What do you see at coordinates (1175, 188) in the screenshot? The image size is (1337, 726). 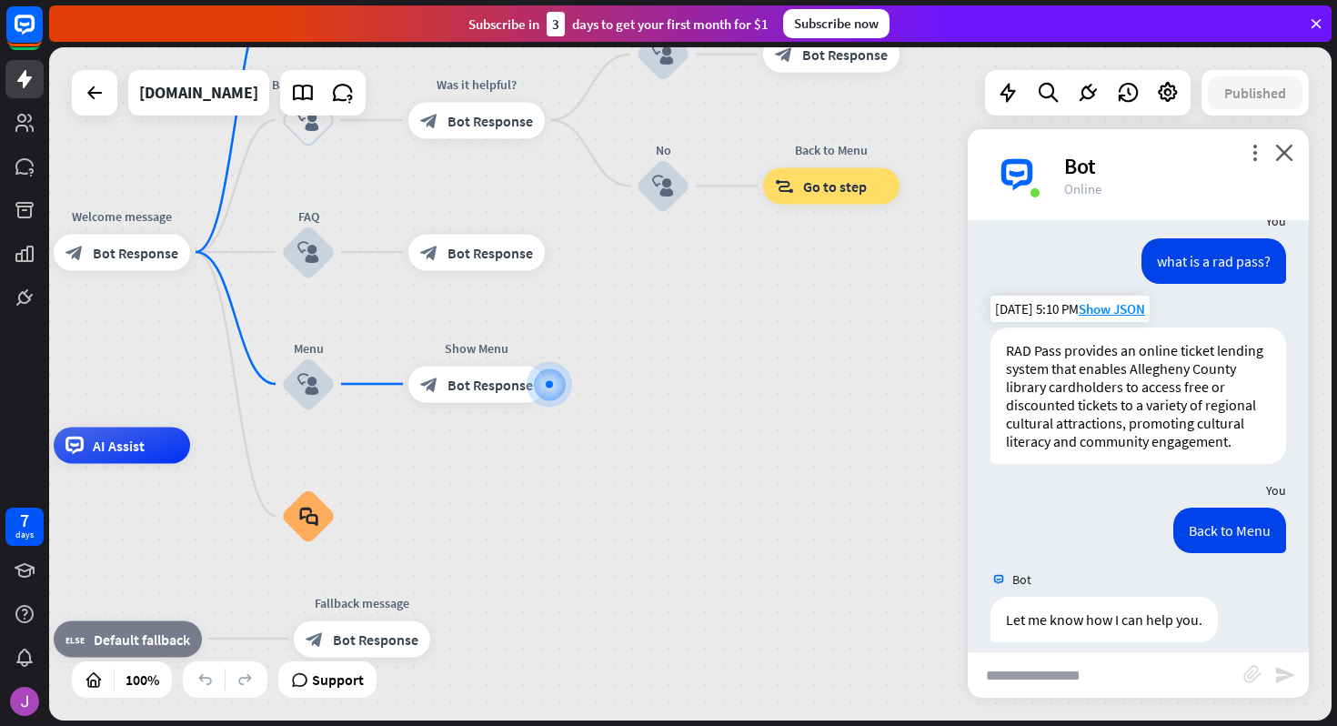 I see `div: Online` at bounding box center [1175, 188].